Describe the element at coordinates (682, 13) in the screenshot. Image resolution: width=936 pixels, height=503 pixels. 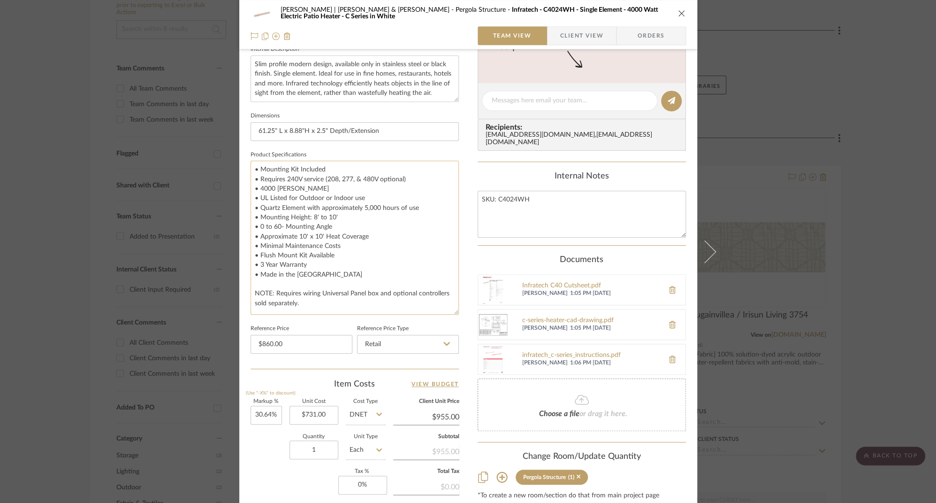
I see `button: close` at that location.